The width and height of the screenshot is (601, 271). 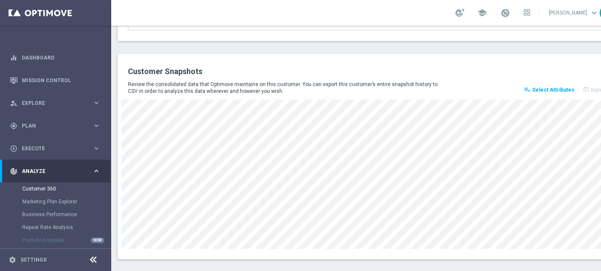 What do you see at coordinates (14, 149) in the screenshot?
I see `i: play_circle_outline` at bounding box center [14, 149].